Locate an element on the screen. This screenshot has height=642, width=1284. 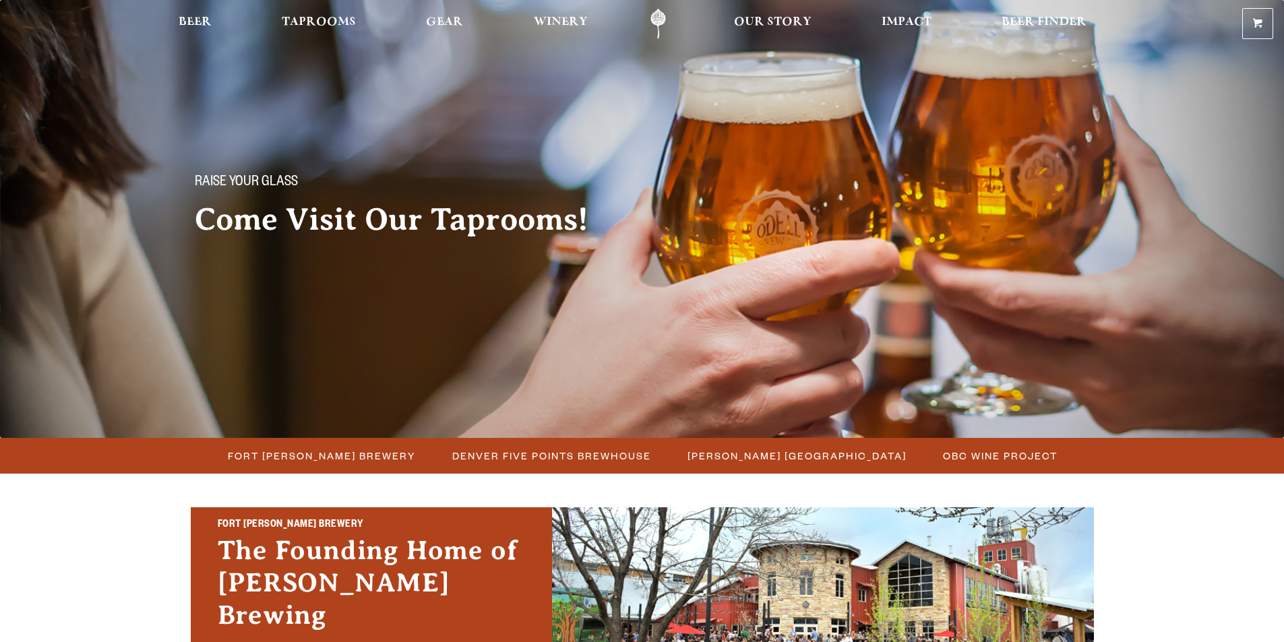
a: Beer is located at coordinates (195, 24).